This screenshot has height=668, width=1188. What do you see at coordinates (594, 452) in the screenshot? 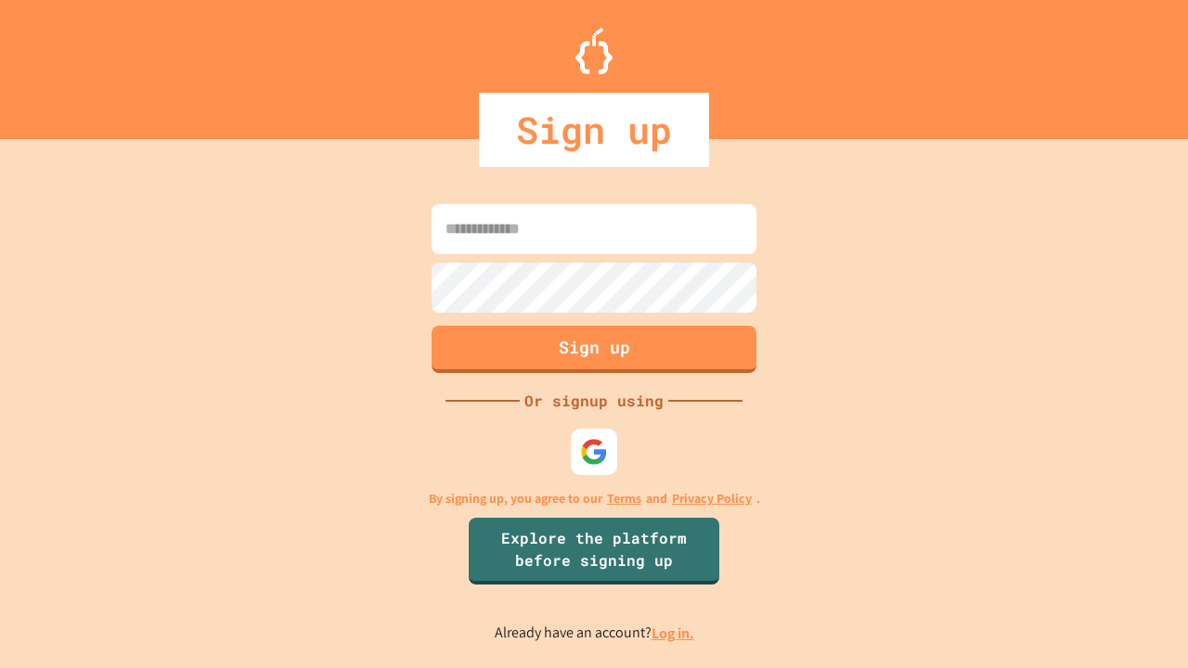
I see `img: google-icon.svg` at bounding box center [594, 452].